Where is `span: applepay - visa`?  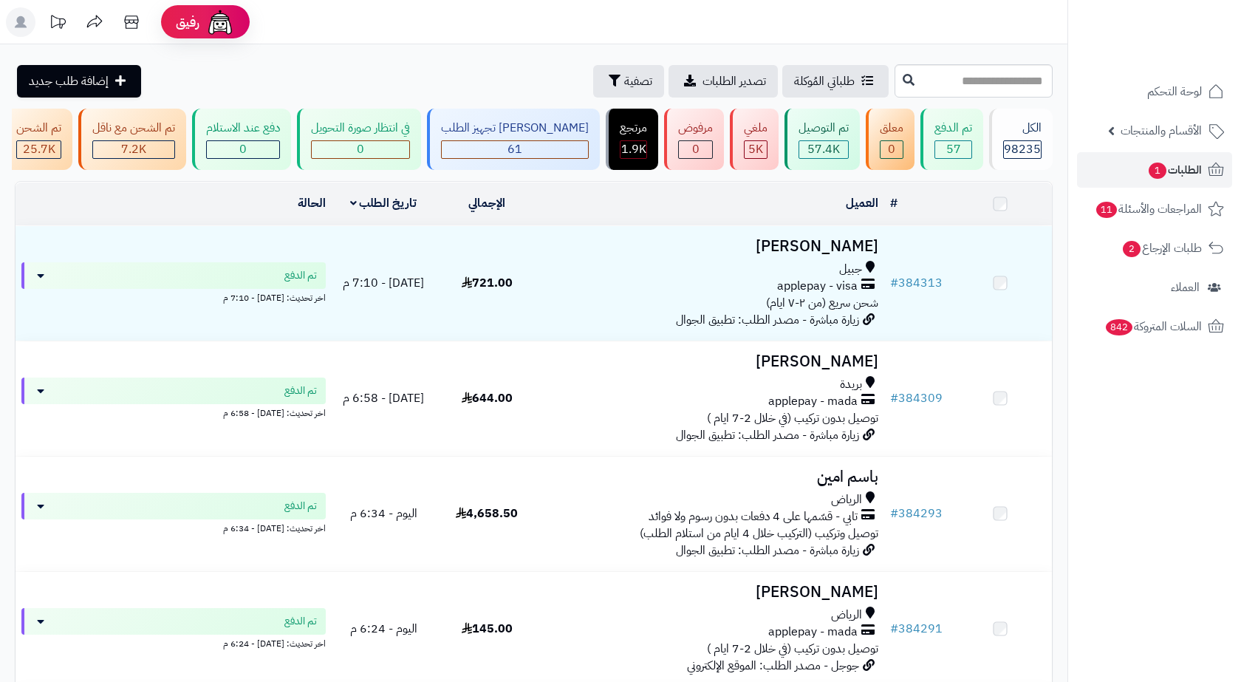
span: applepay - visa is located at coordinates (817, 286).